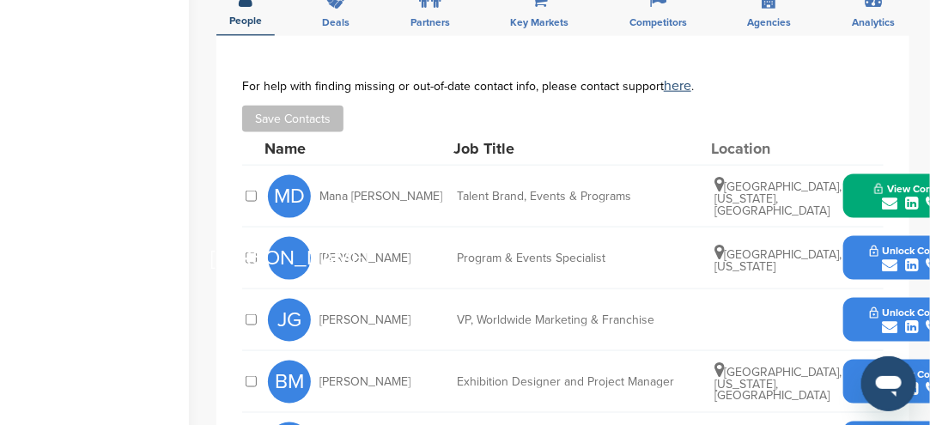  What do you see at coordinates (562, 86) in the screenshot?
I see `div: For help with finding missing or out-of-date contact info, please contact support .` at bounding box center [562, 86].